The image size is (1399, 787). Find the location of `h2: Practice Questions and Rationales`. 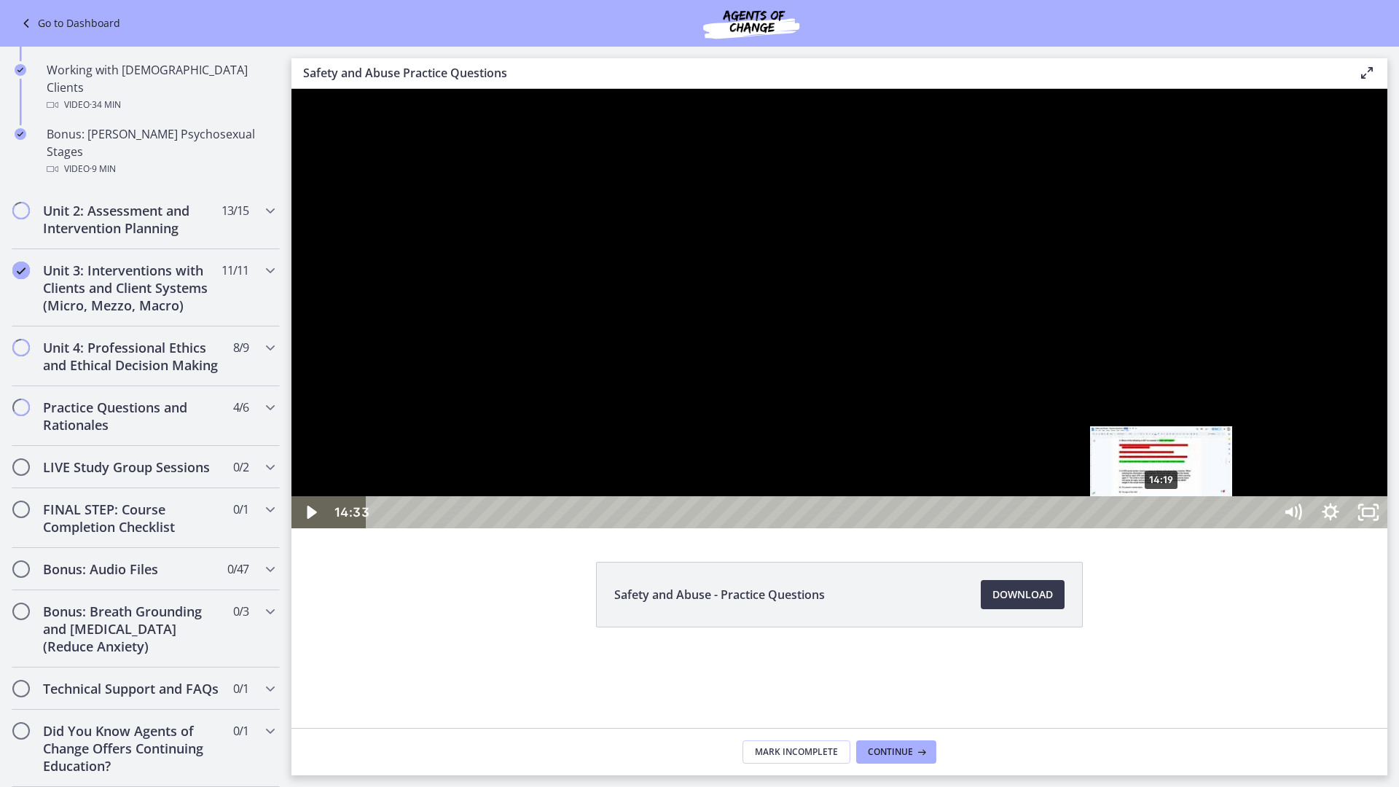

h2: Practice Questions and Rationales is located at coordinates (132, 416).